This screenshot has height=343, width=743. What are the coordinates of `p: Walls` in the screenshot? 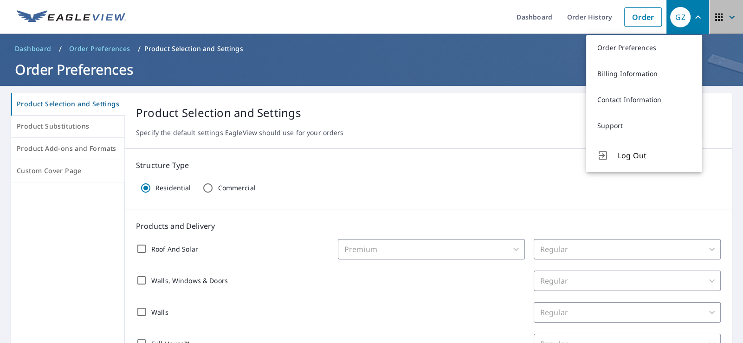 It's located at (160, 312).